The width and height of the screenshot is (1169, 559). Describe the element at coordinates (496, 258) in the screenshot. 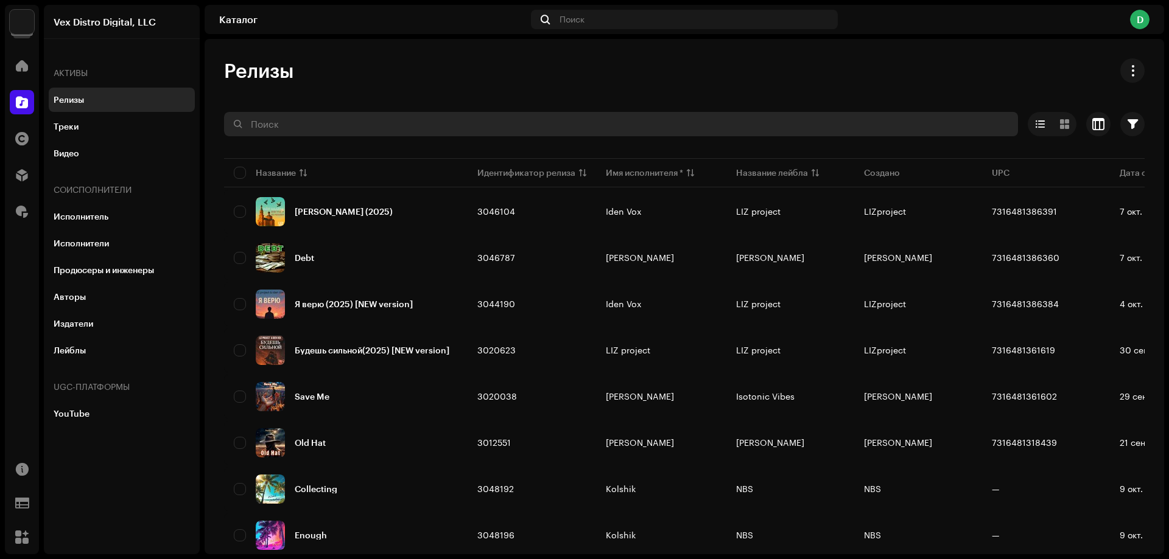

I see `span: 3046787` at that location.